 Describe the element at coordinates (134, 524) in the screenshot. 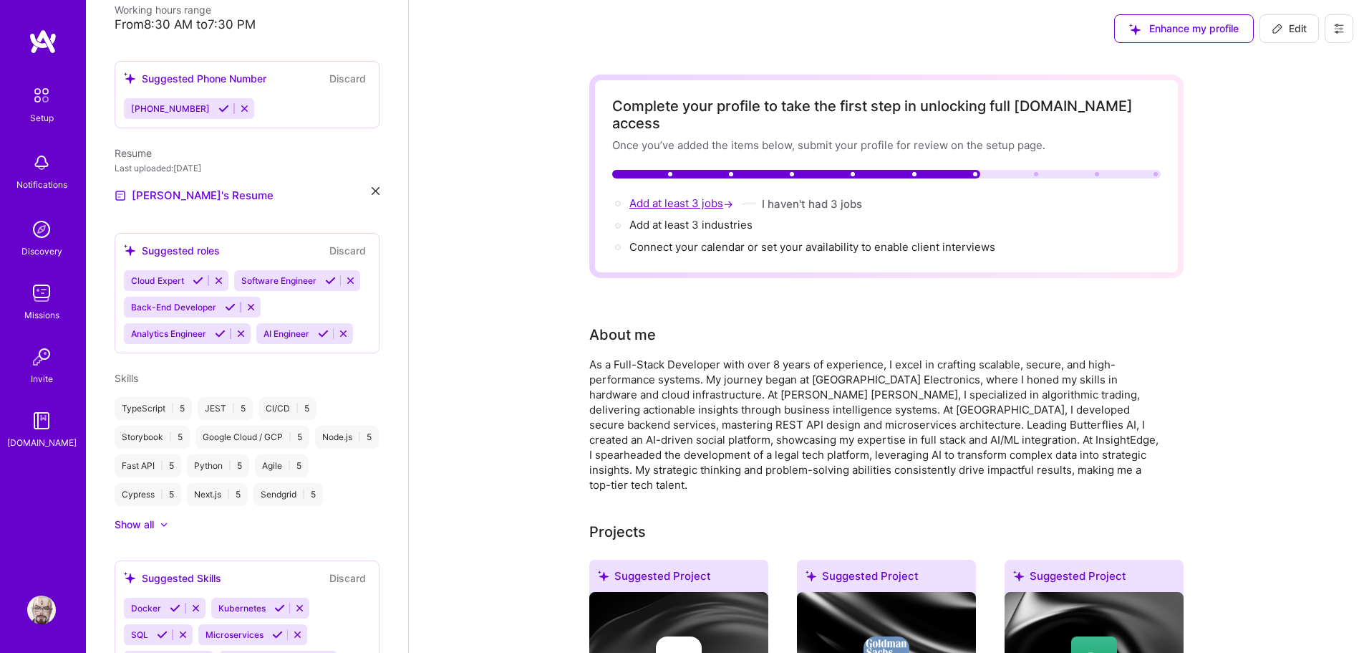

I see `div: Show all` at that location.